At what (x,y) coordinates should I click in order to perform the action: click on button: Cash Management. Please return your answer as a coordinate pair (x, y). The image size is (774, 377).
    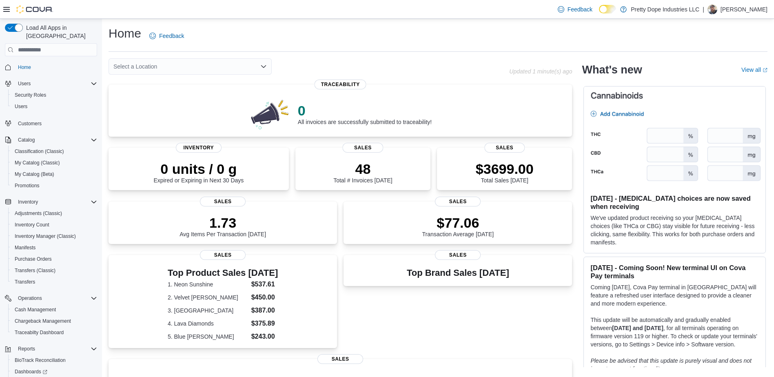
    Looking at the image, I should click on (54, 310).